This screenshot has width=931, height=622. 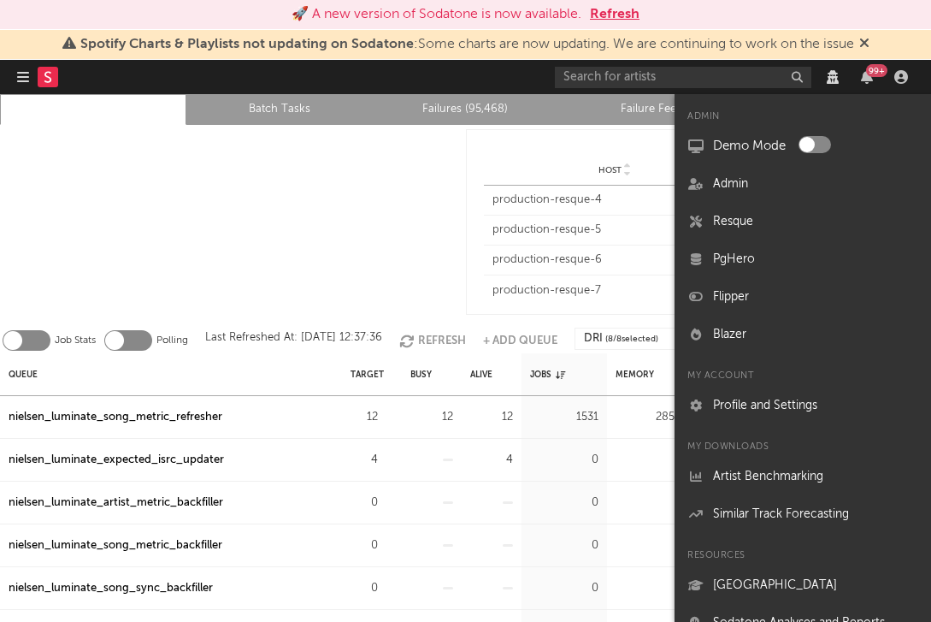 What do you see at coordinates (116, 460) in the screenshot?
I see `a: nielsen_luminate_expected_isrc_updater` at bounding box center [116, 460].